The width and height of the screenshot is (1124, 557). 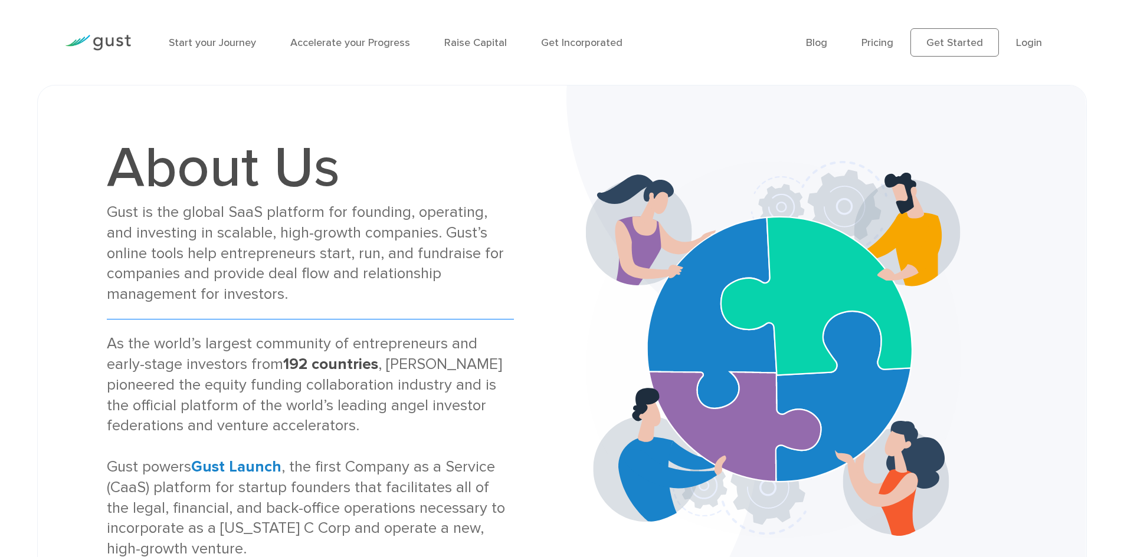 I want to click on strong: Gust Launch, so click(x=236, y=467).